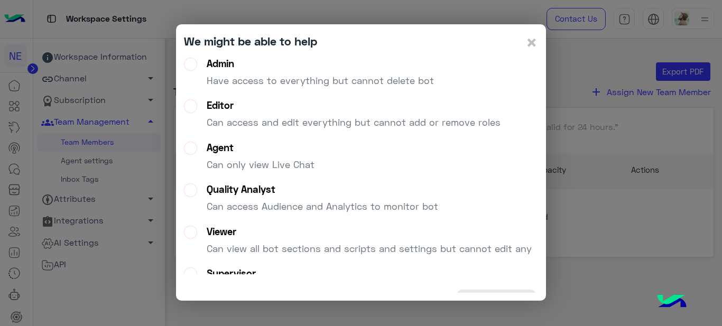  What do you see at coordinates (672, 302) in the screenshot?
I see `img: hulul-logo.png` at bounding box center [672, 302].